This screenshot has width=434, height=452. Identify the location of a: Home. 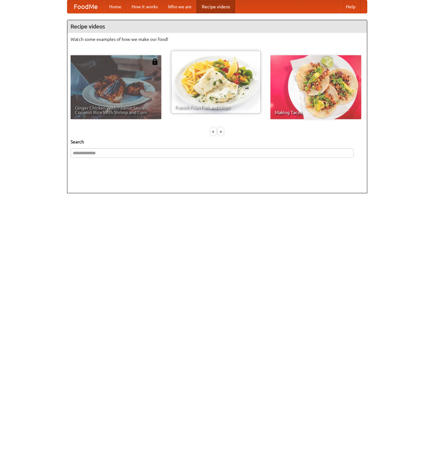
(115, 7).